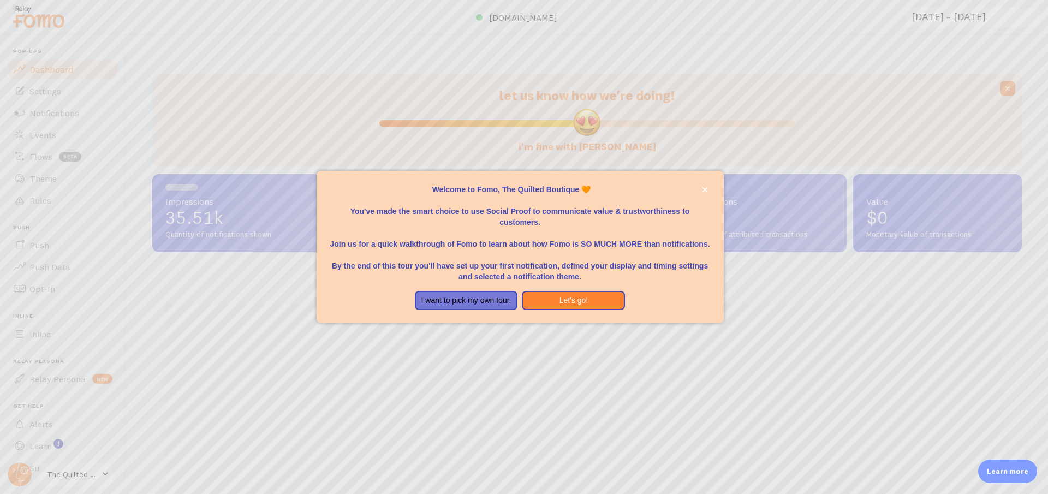 The image size is (1048, 494). What do you see at coordinates (573, 301) in the screenshot?
I see `button: Let's go!` at bounding box center [573, 301].